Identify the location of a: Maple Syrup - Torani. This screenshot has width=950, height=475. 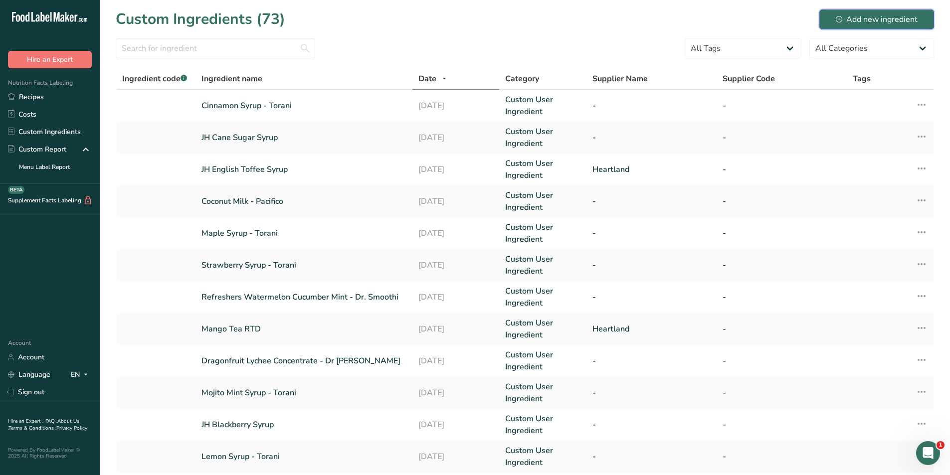
(304, 233).